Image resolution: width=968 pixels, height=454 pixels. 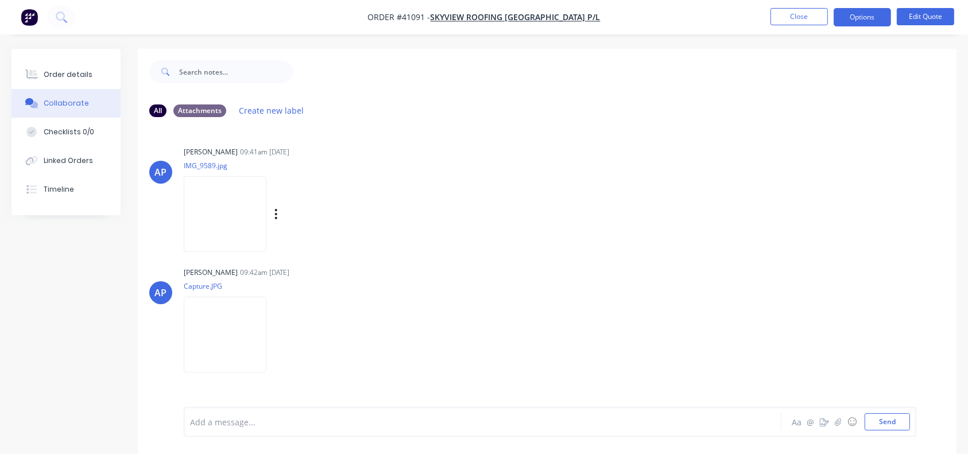 What do you see at coordinates (68, 75) in the screenshot?
I see `div: Order details` at bounding box center [68, 75].